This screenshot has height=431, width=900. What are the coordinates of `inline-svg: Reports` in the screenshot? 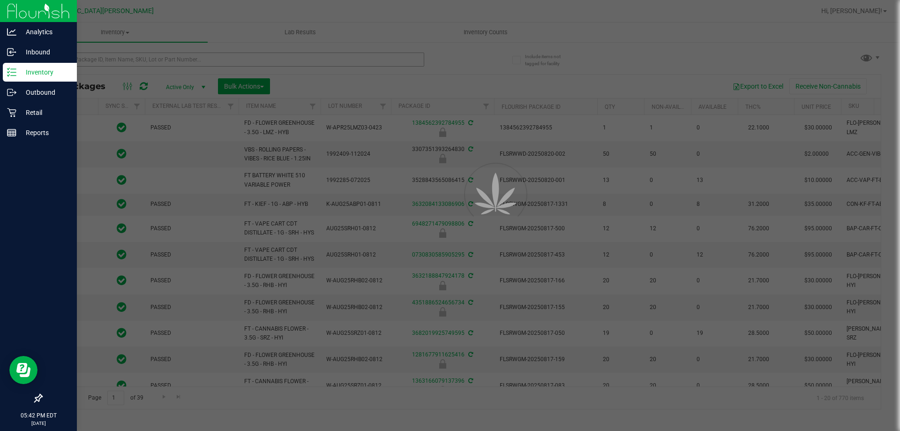 It's located at (12, 133).